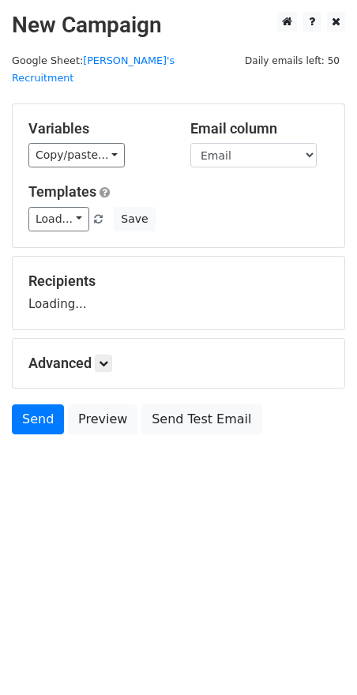 This screenshot has width=357, height=695. What do you see at coordinates (201, 419) in the screenshot?
I see `a: Send Test Email` at bounding box center [201, 419].